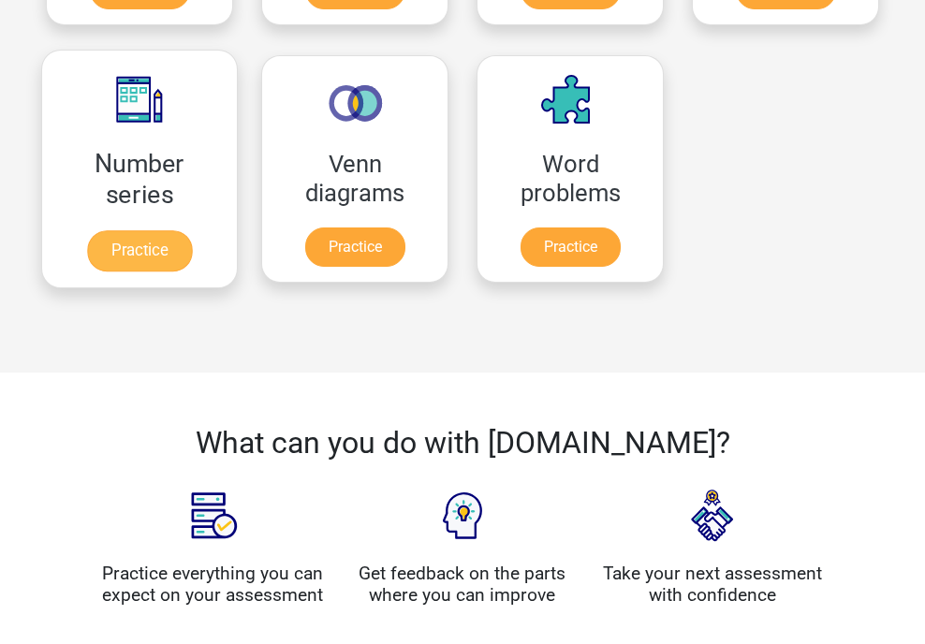 The height and width of the screenshot is (644, 925). Describe the element at coordinates (713, 516) in the screenshot. I see `img: Interview` at that location.